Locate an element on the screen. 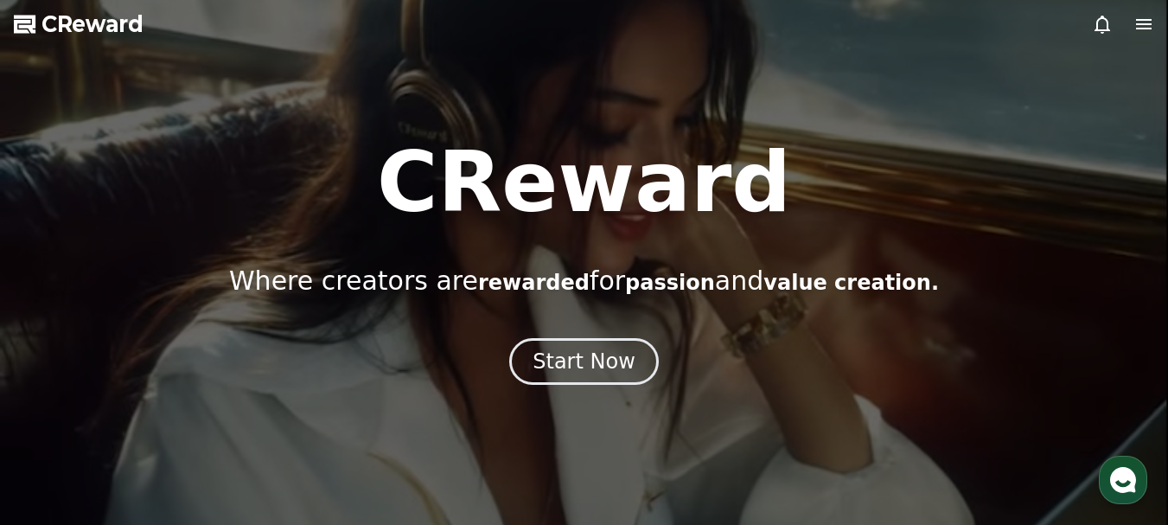 The width and height of the screenshot is (1168, 525). span: Settings is located at coordinates (277, 414).